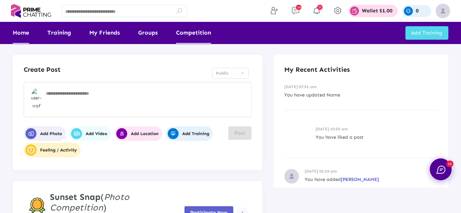  Describe the element at coordinates (90, 134) in the screenshot. I see `button: Add Video` at that location.